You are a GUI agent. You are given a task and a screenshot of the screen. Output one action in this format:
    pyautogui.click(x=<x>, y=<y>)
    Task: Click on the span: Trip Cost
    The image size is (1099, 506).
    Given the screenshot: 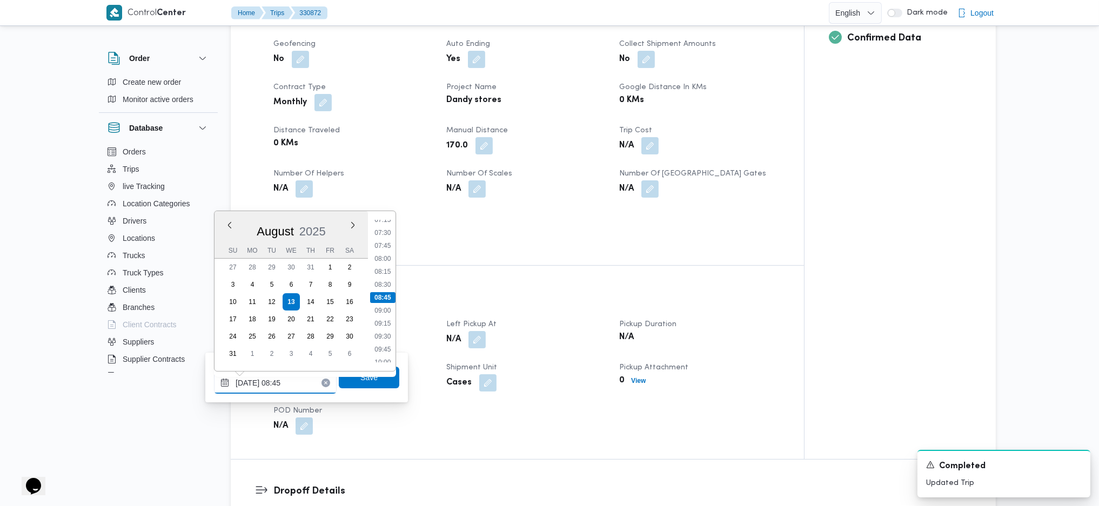 What is the action you would take?
    pyautogui.click(x=636, y=130)
    